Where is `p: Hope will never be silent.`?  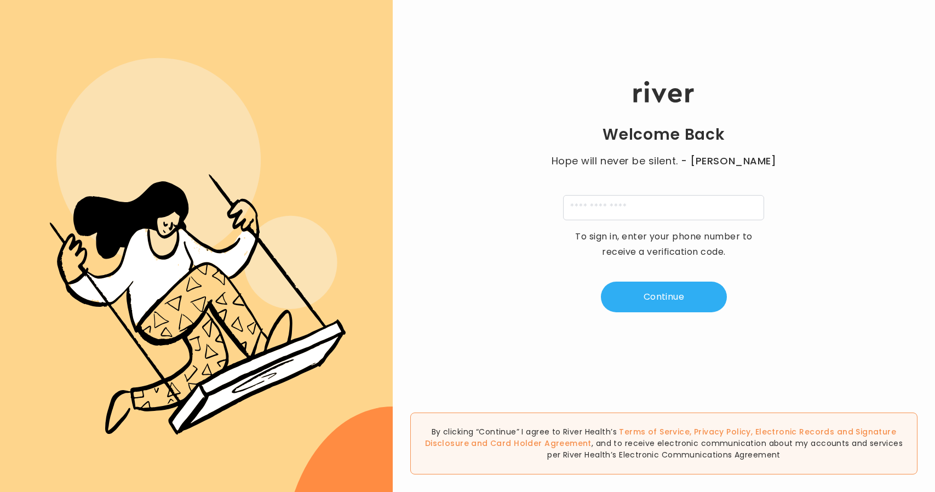 p: Hope will never be silent. is located at coordinates (664, 161).